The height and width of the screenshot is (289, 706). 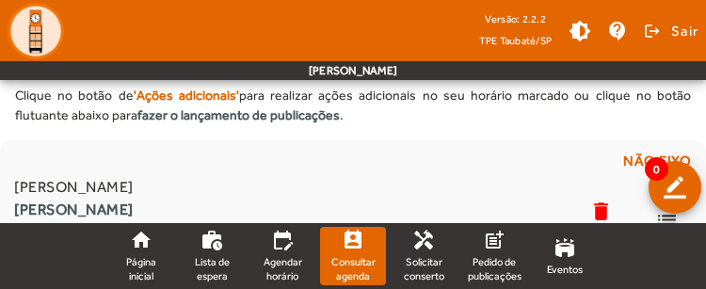 What do you see at coordinates (669, 31) in the screenshot?
I see `button: Sair` at bounding box center [669, 31].